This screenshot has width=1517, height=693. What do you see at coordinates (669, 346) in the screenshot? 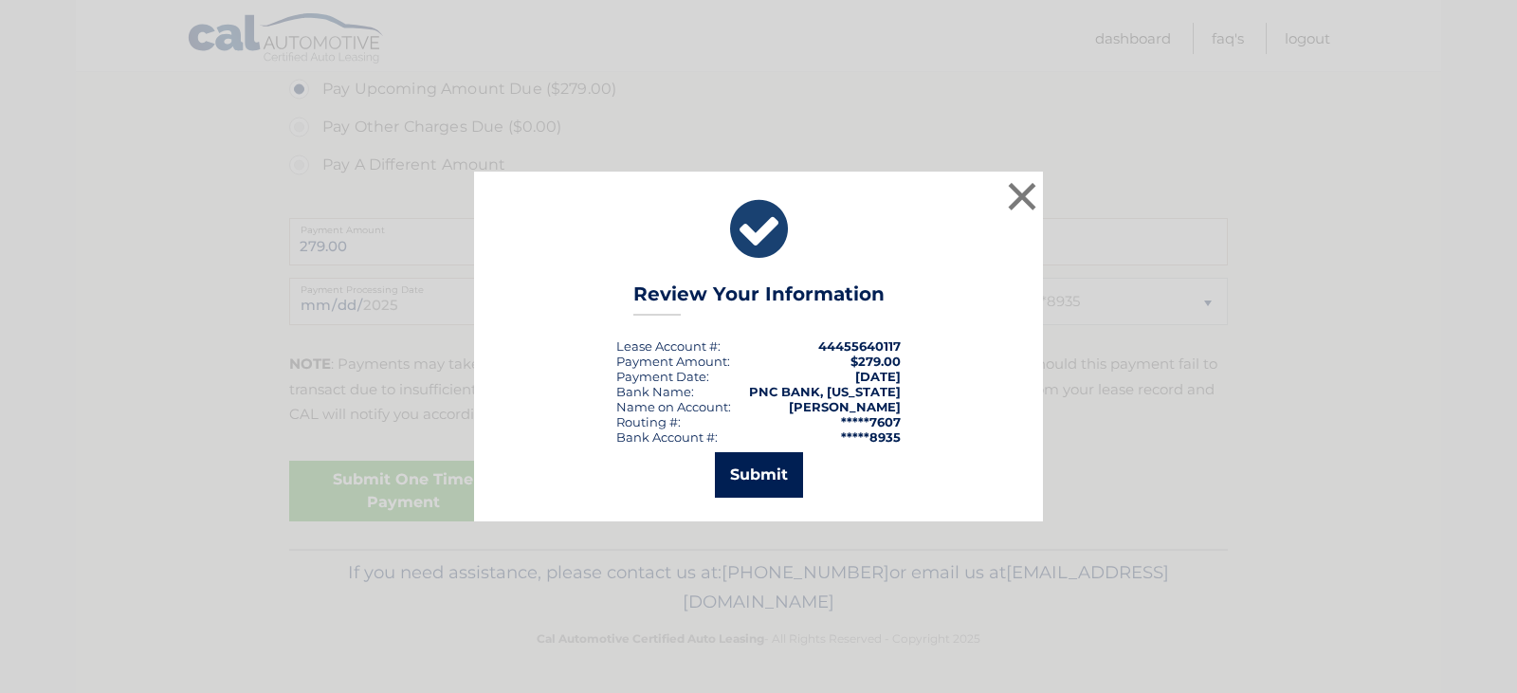
I see `div: Lease Account #:` at bounding box center [669, 346].